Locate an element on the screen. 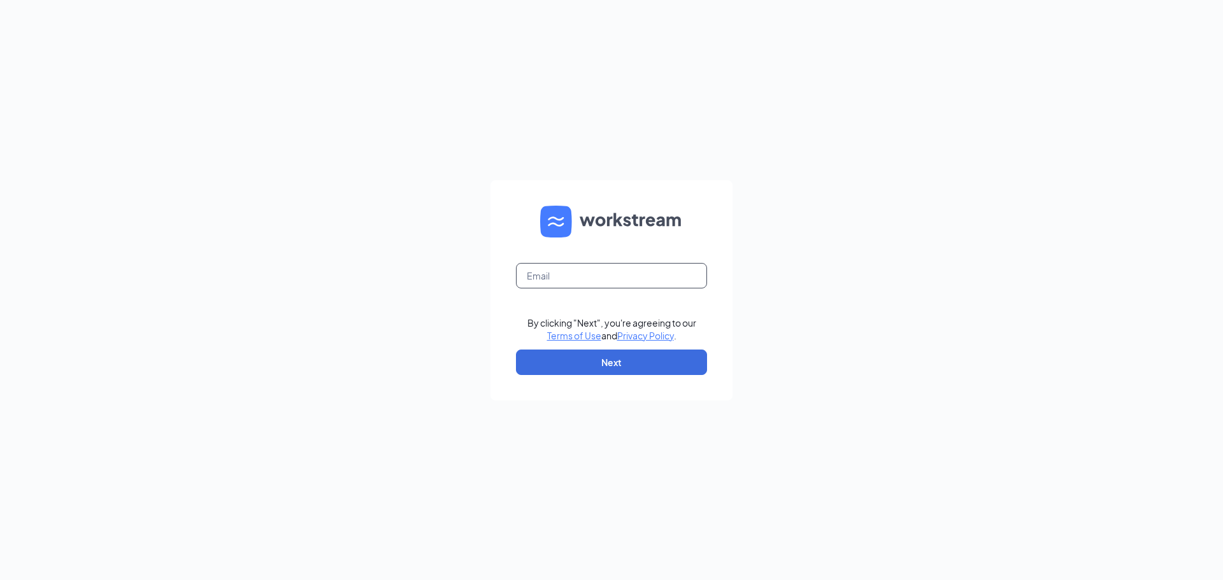 Image resolution: width=1223 pixels, height=580 pixels. input: Email is located at coordinates (612, 276).